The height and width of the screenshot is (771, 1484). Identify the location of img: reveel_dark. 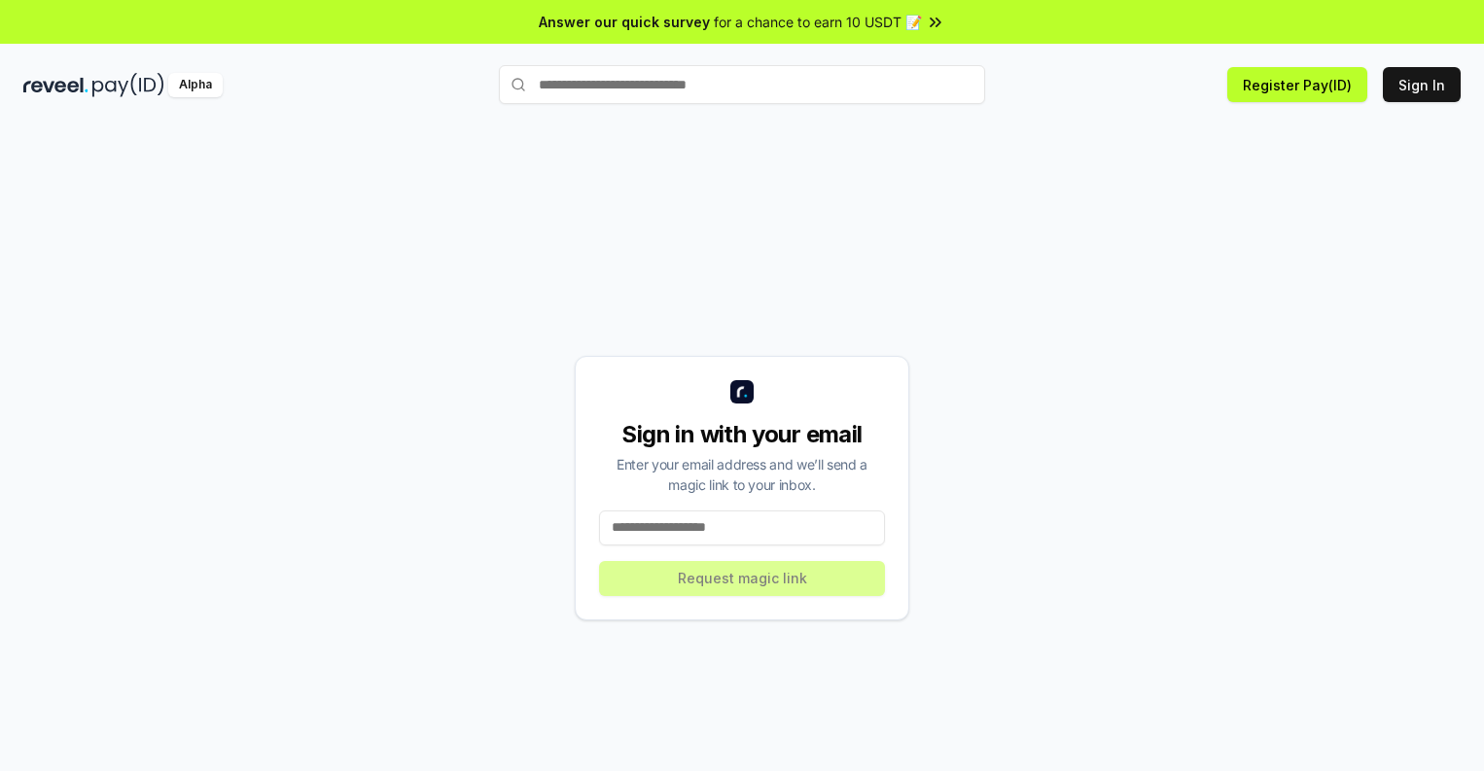
(55, 85).